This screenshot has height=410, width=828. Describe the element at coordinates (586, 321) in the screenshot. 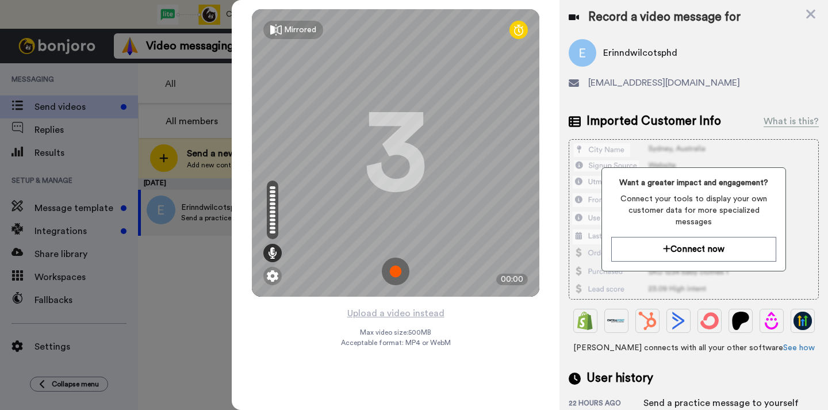

I see `img: Shopify` at that location.